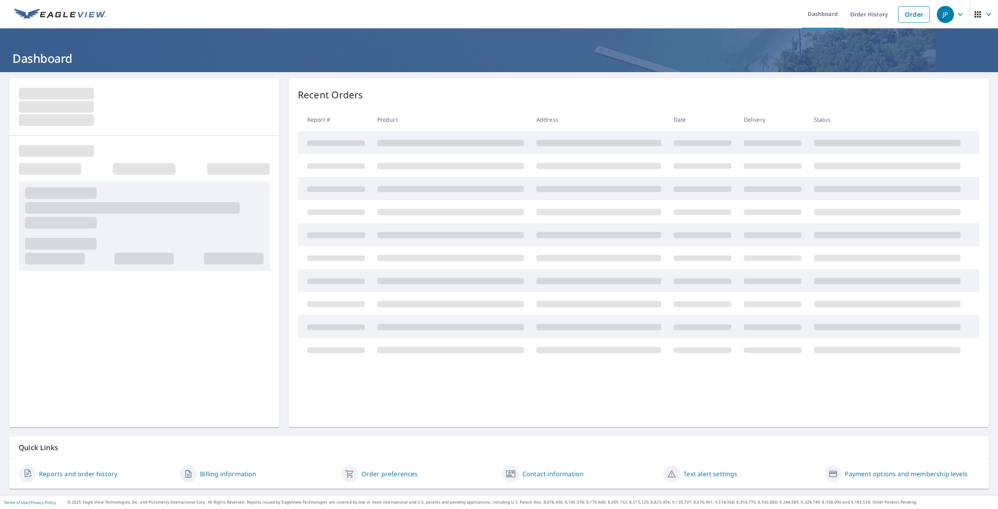 This screenshot has width=998, height=509. I want to click on th: Report #, so click(335, 119).